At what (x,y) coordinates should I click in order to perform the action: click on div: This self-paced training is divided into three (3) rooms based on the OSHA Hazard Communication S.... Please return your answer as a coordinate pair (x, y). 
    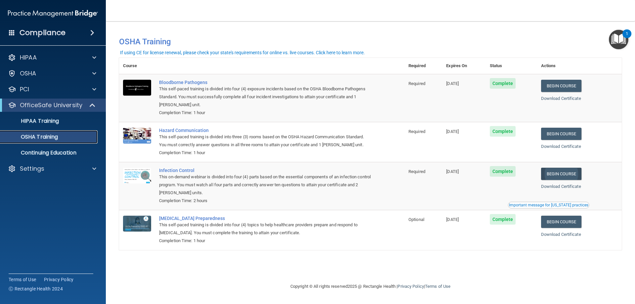
    Looking at the image, I should click on (265, 141).